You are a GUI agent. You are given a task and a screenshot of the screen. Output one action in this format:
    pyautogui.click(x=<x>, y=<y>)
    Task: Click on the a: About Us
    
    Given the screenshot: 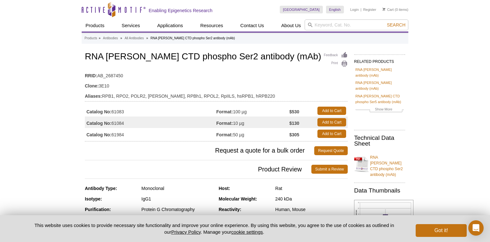 What is the action you would take?
    pyautogui.click(x=291, y=26)
    